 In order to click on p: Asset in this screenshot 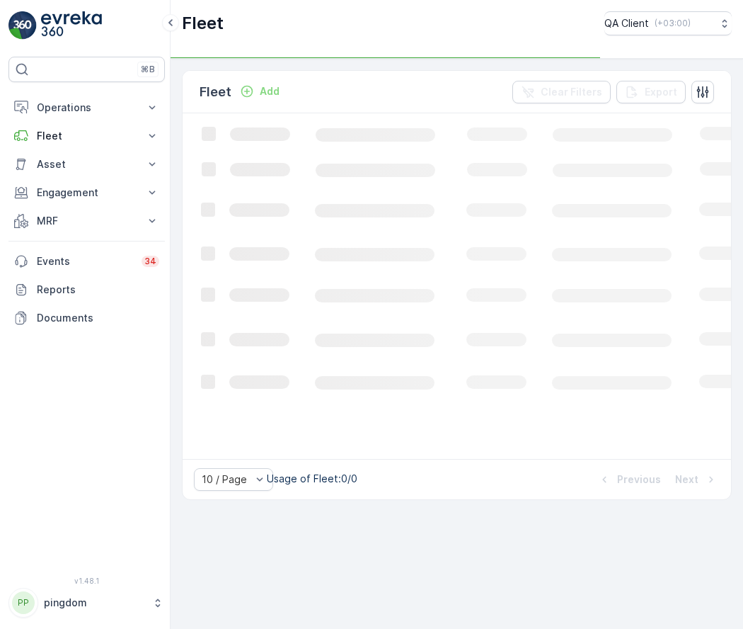, I will do `click(86, 164)`.